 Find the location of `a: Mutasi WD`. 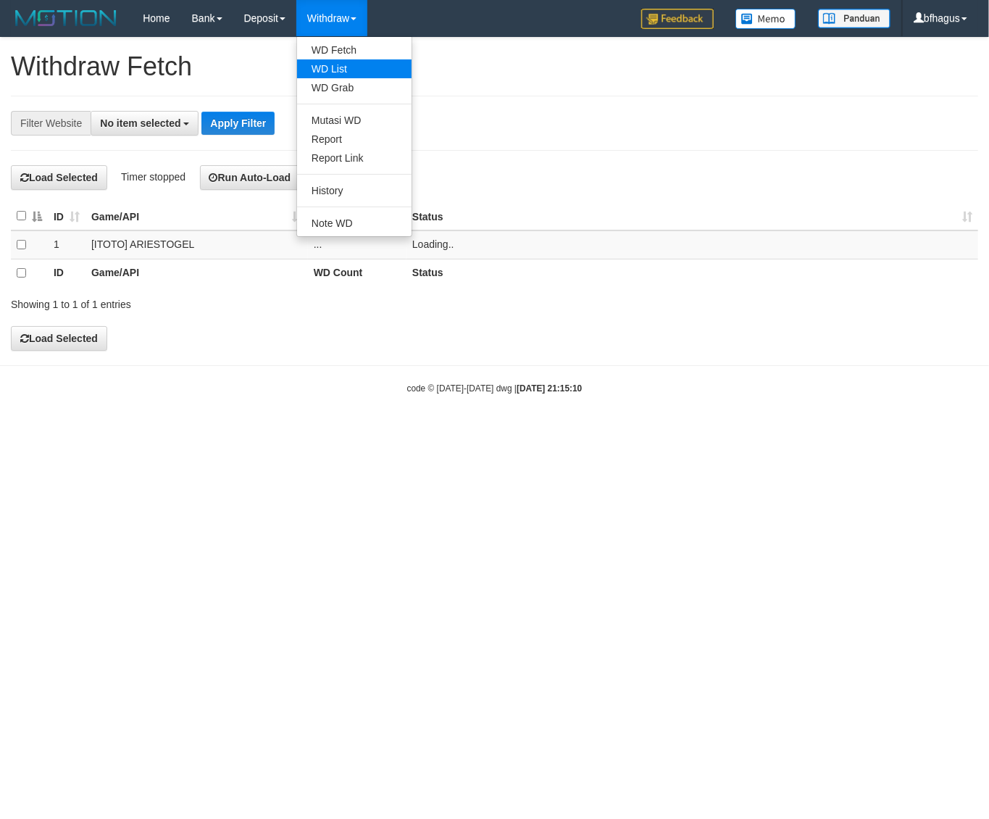

a: Mutasi WD is located at coordinates (354, 120).